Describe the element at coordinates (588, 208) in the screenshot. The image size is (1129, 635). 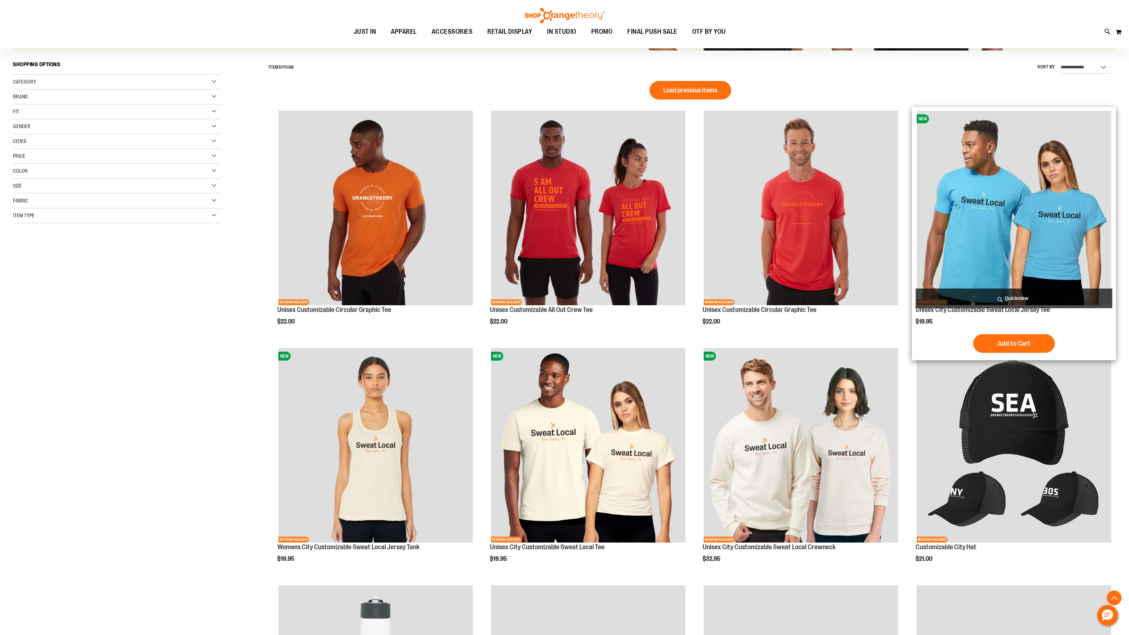
I see `a: Unisex Customizable All Out Crew TeeNETWORK EXCLUSIVE` at that location.